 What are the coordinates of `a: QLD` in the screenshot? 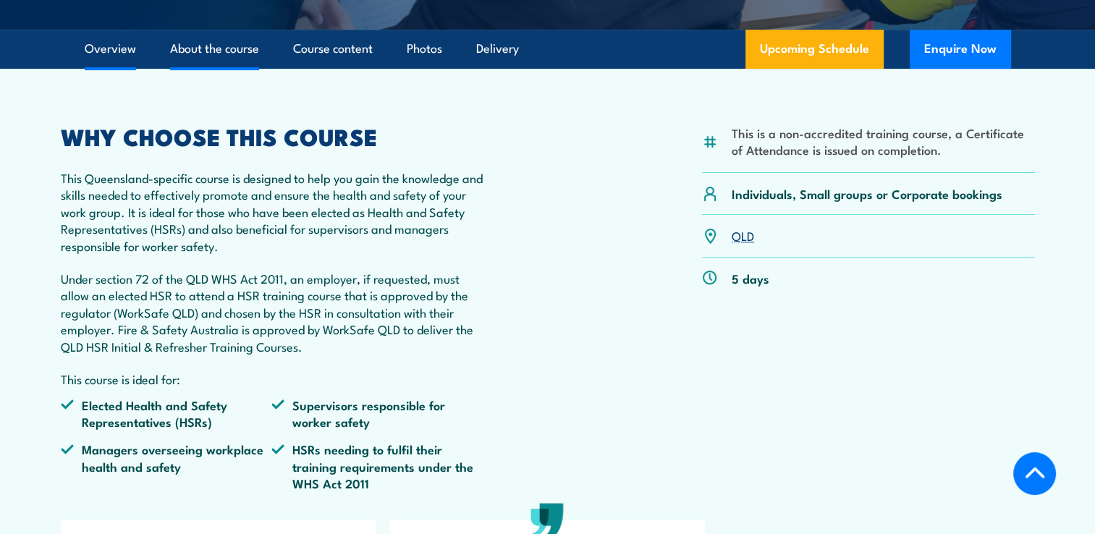 It's located at (743, 235).